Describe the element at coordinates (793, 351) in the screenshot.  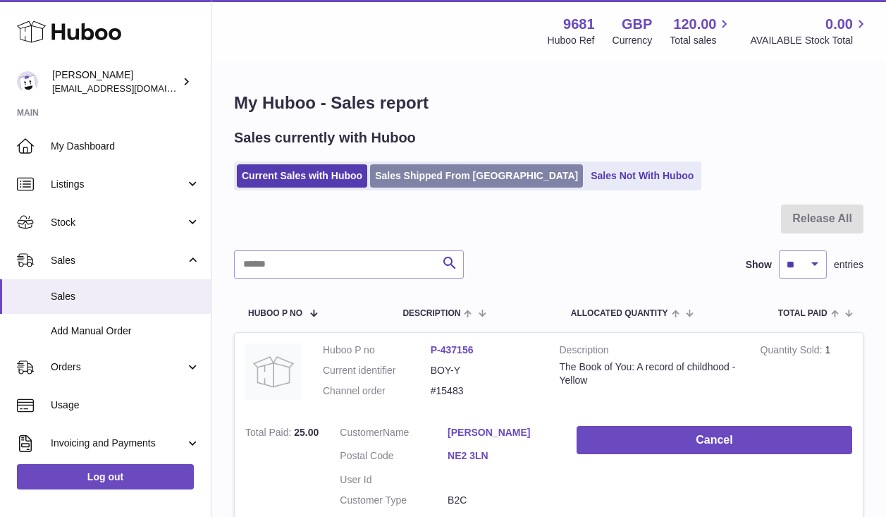
I see `strong: Quantity Sold` at that location.